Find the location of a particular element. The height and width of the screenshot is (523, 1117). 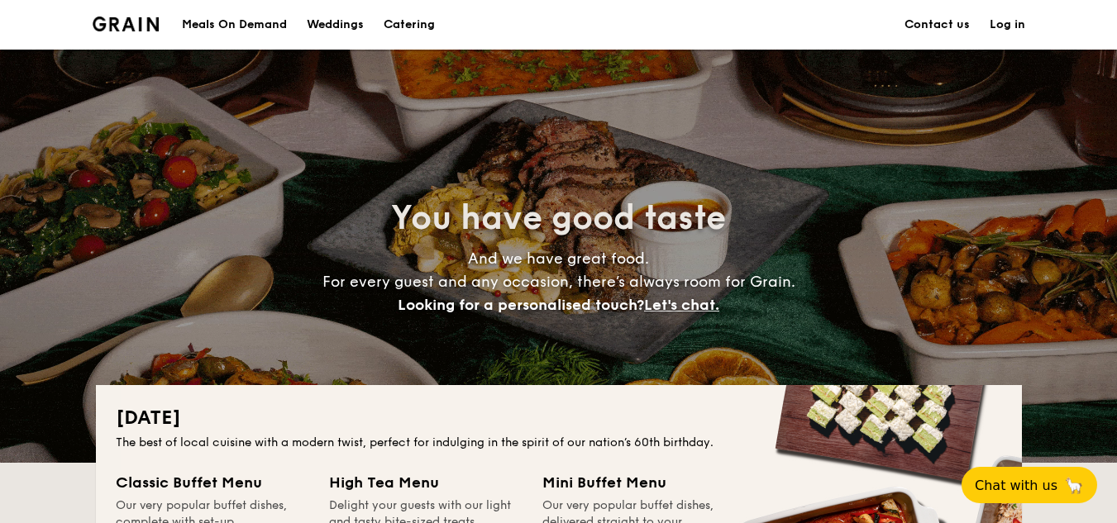

span: Chat with us is located at coordinates (1016, 485).